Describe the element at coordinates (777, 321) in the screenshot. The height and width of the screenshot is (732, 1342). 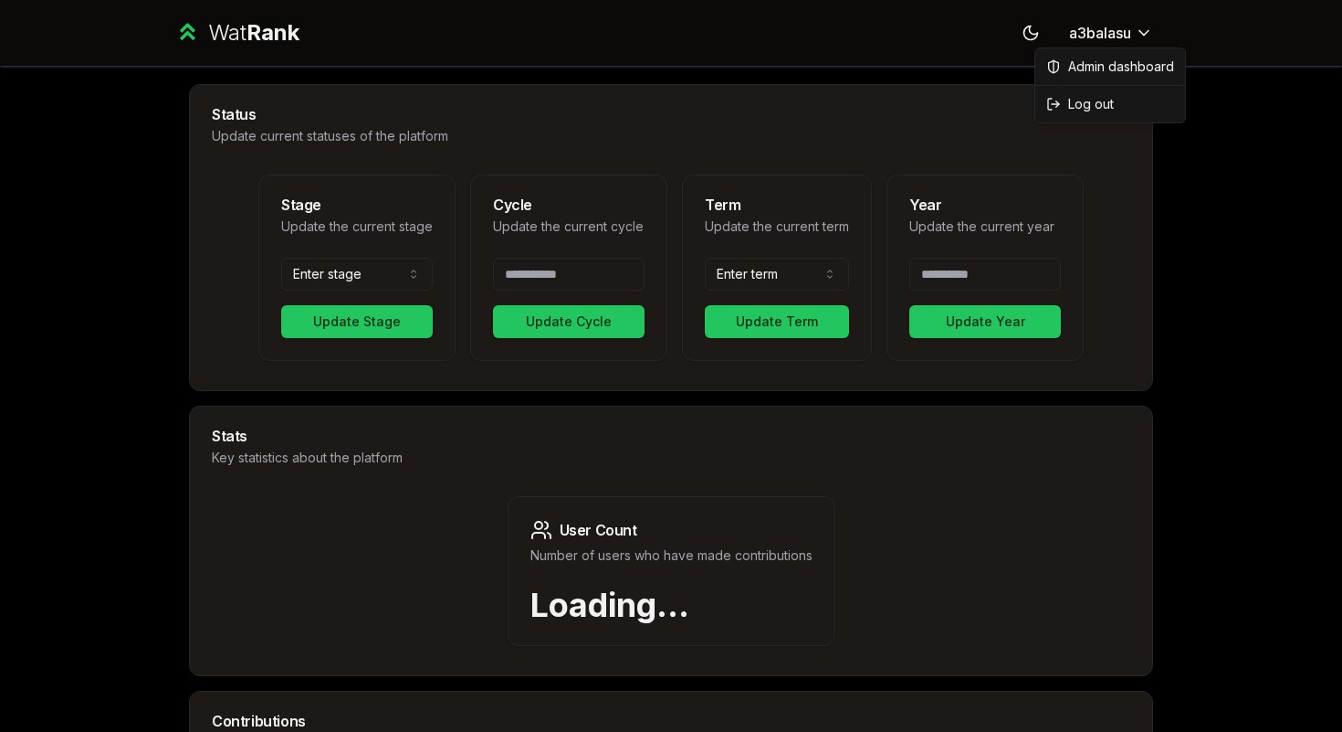
I see `button: Update Term` at that location.